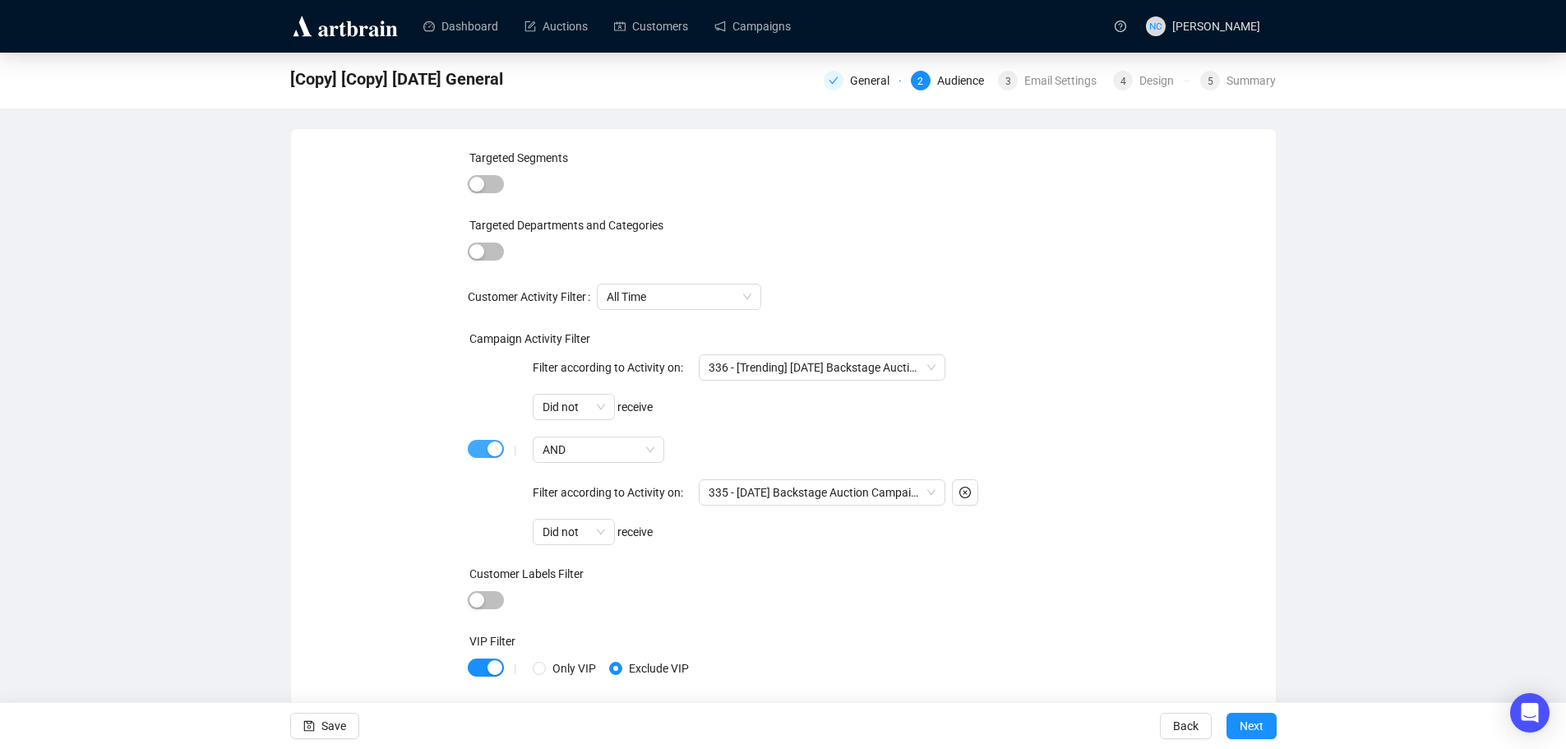 This screenshot has width=1566, height=749. Describe the element at coordinates (1186, 726) in the screenshot. I see `span: Back` at that location.